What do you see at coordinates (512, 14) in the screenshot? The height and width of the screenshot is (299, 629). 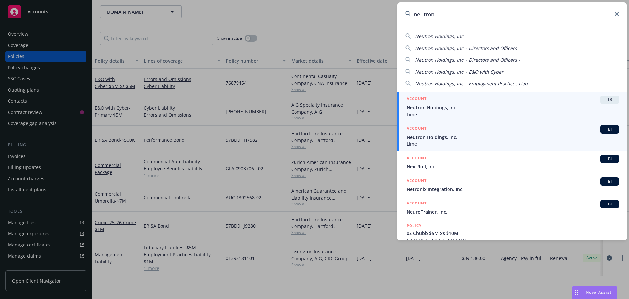 I see `input: Search...` at bounding box center [512, 14].